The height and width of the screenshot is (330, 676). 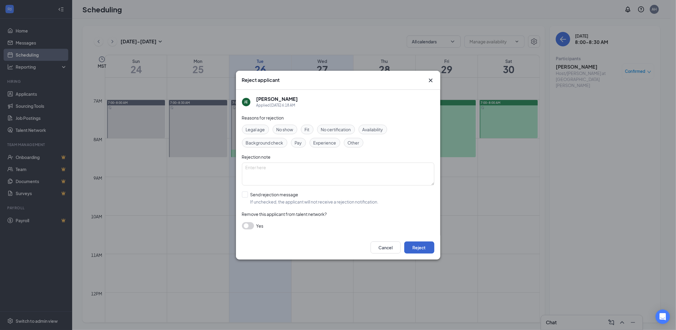 What do you see at coordinates (325, 143) in the screenshot?
I see `span: Experience` at bounding box center [325, 143].